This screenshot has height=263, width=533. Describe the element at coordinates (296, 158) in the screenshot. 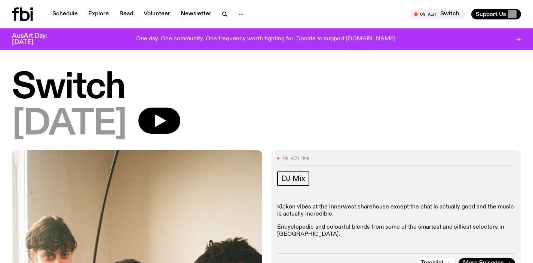

I see `span: On Air Now` at that location.